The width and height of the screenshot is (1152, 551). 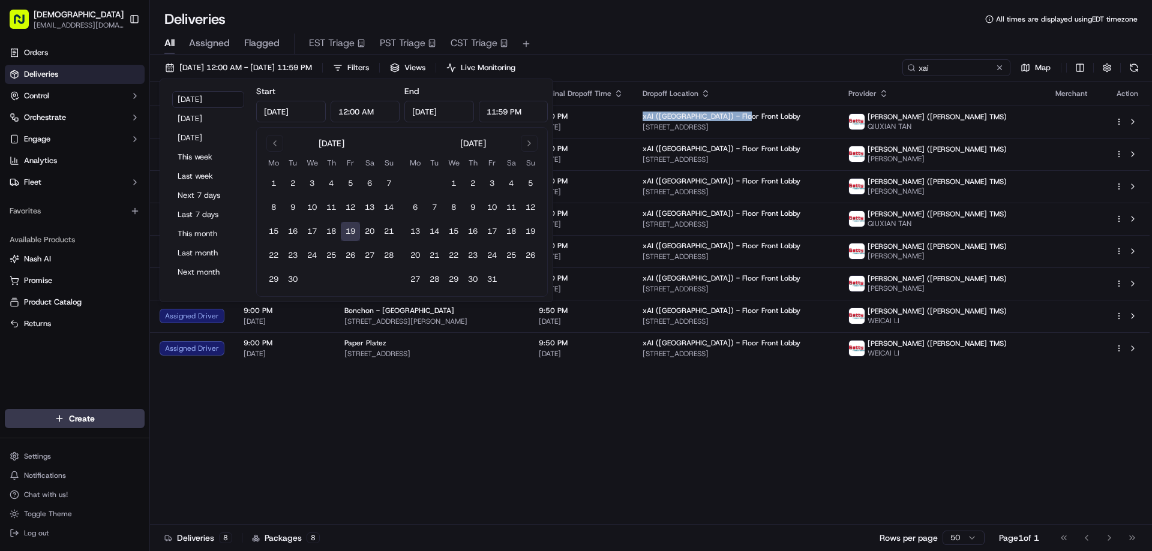 What do you see at coordinates (74, 139) in the screenshot?
I see `button: Engage` at bounding box center [74, 139].